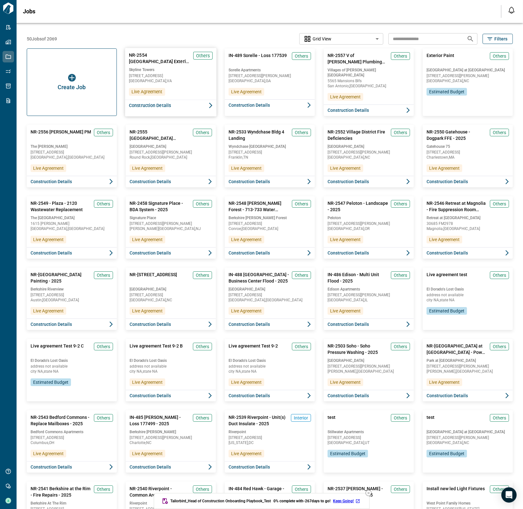 The height and width of the screenshot is (509, 523). Describe the element at coordinates (509, 495) in the screenshot. I see `div: Open Intercom Messenger` at that location.